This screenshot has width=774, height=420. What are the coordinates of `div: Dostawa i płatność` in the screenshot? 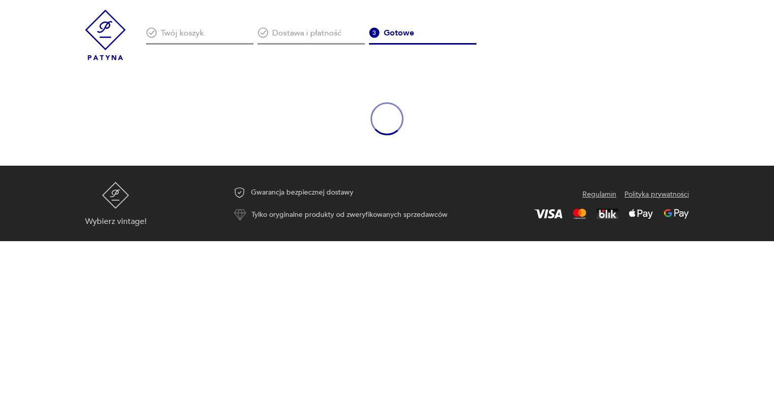 It's located at (311, 36).